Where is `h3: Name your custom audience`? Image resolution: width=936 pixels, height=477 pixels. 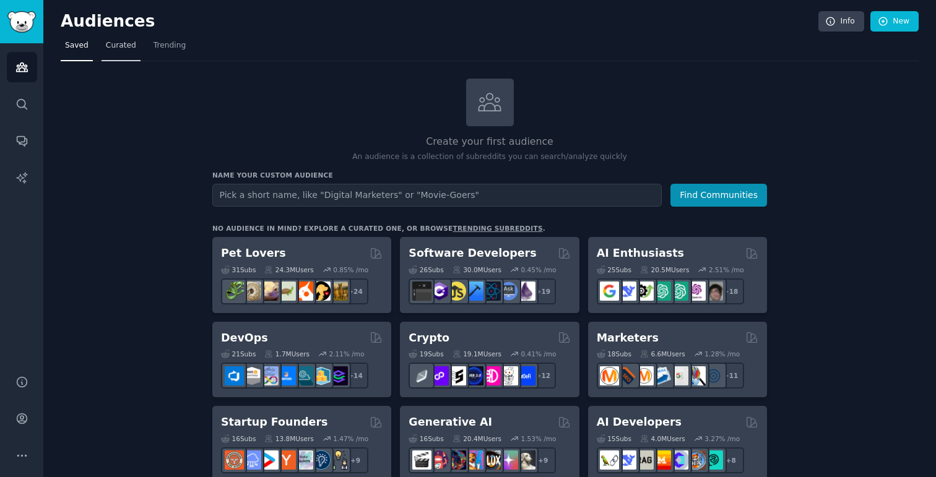 h3: Name your custom audience is located at coordinates (490, 175).